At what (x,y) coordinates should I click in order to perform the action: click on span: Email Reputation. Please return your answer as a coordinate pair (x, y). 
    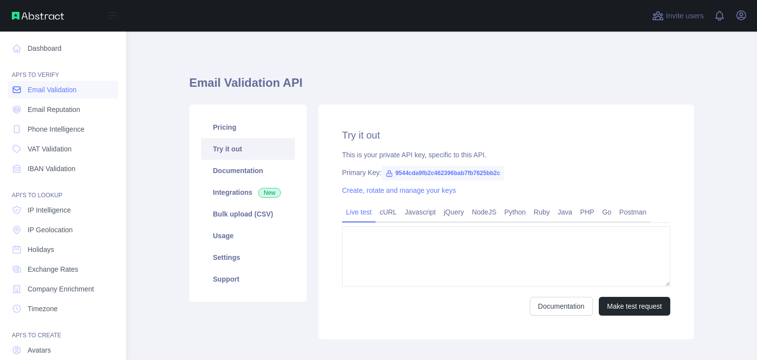
    Looking at the image, I should click on (54, 109).